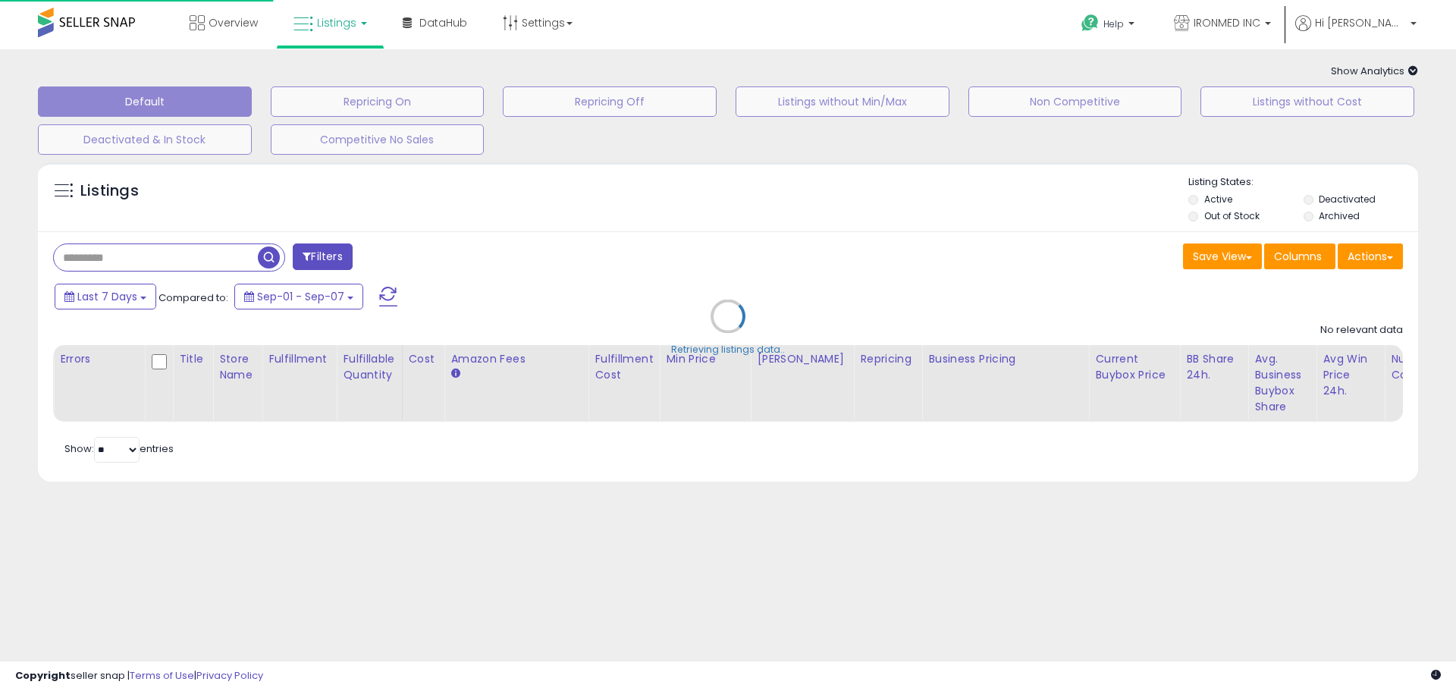  What do you see at coordinates (162, 675) in the screenshot?
I see `a: Terms of Use` at bounding box center [162, 675].